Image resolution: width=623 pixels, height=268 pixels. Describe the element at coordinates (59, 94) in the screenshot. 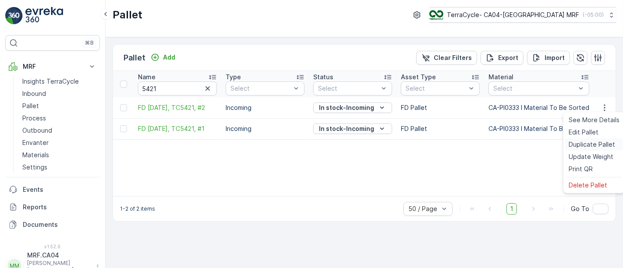

I see `a: Inbound` at that location.